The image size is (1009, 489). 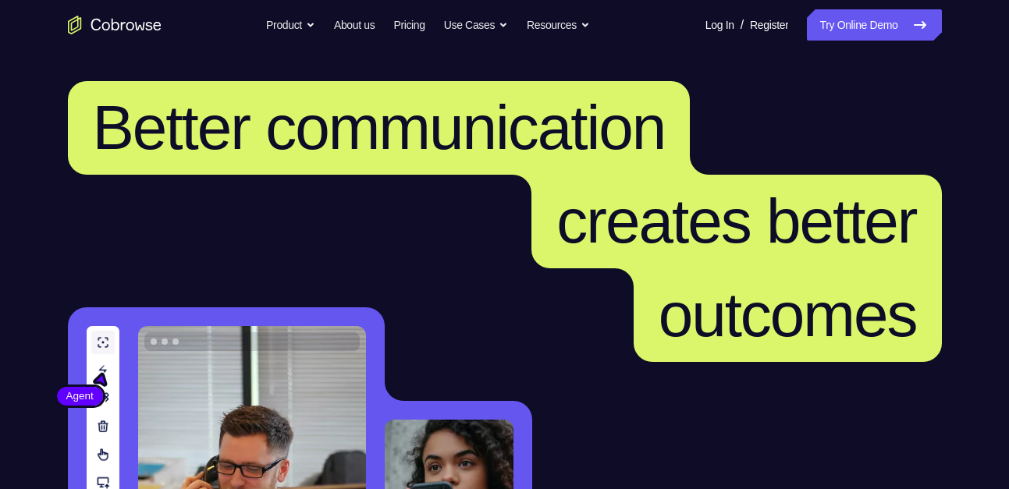 I want to click on button: Product, so click(x=290, y=25).